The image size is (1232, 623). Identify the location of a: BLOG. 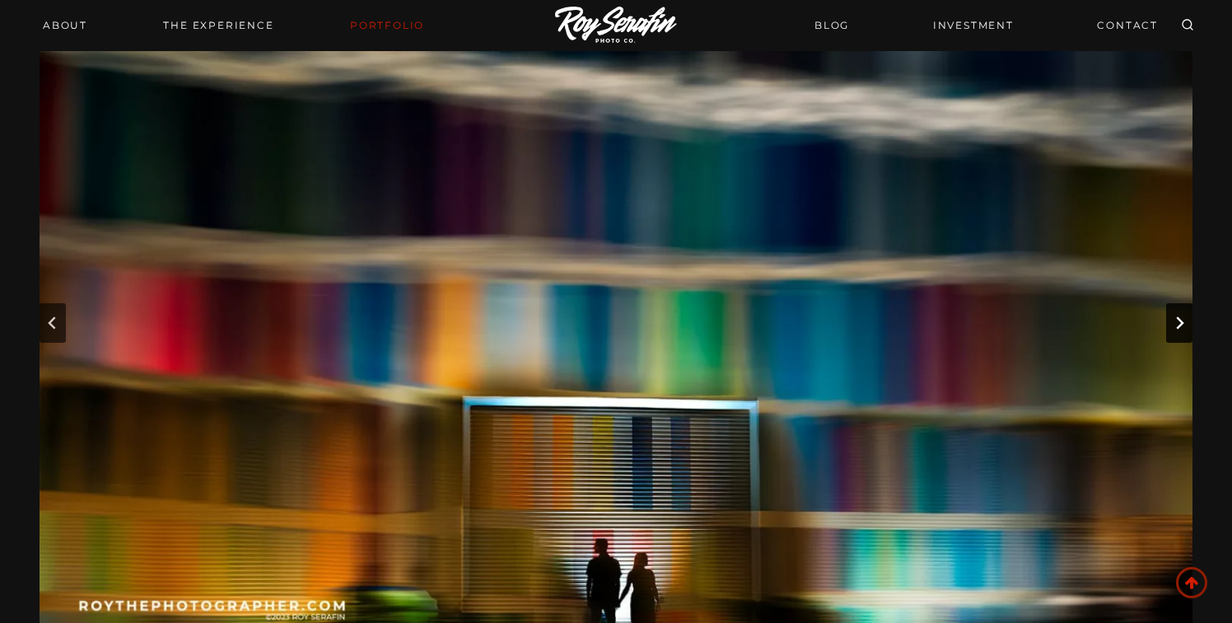
(832, 25).